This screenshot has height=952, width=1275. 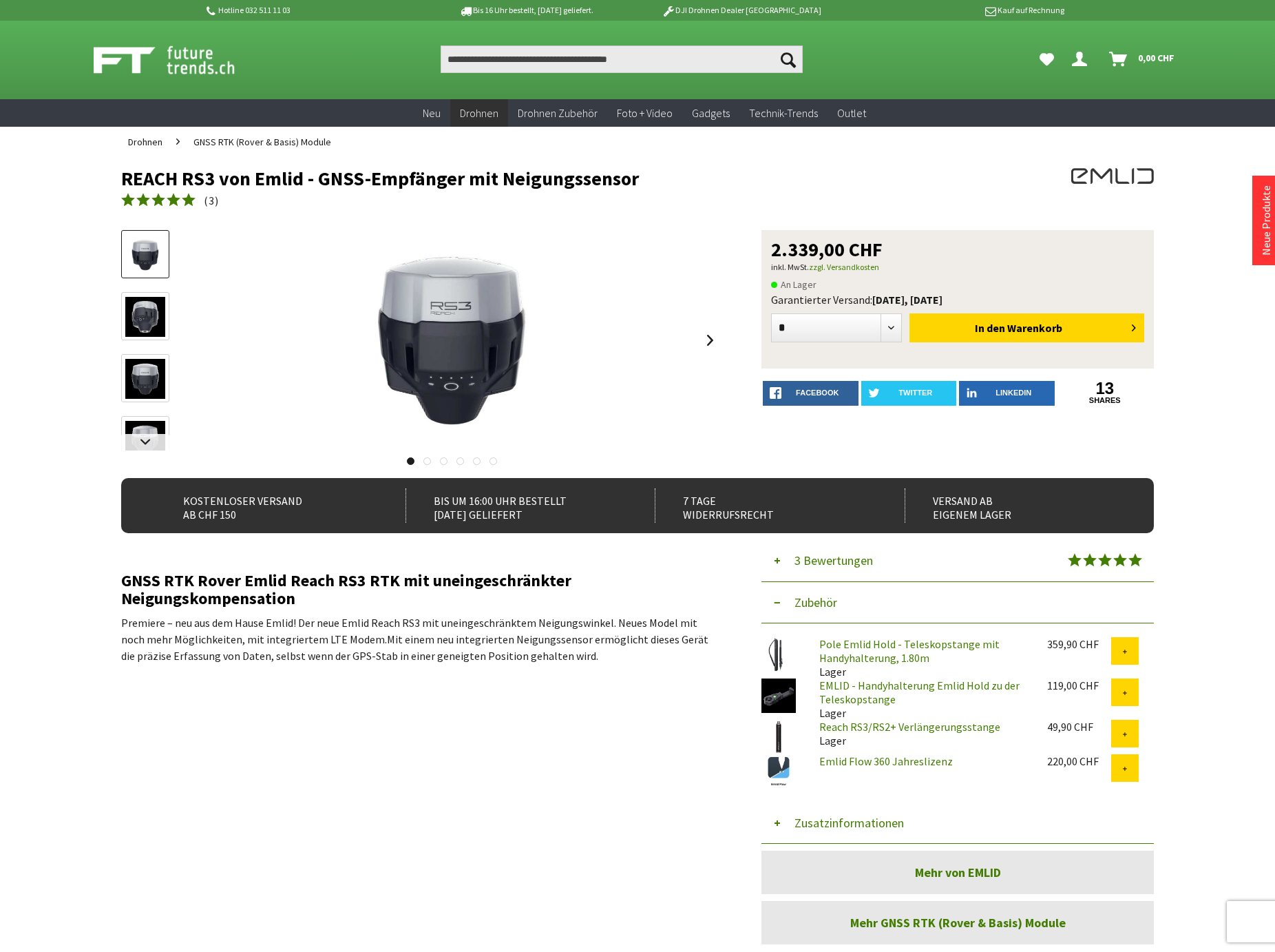 What do you see at coordinates (915, 393) in the screenshot?
I see `span: twitter` at bounding box center [915, 393].